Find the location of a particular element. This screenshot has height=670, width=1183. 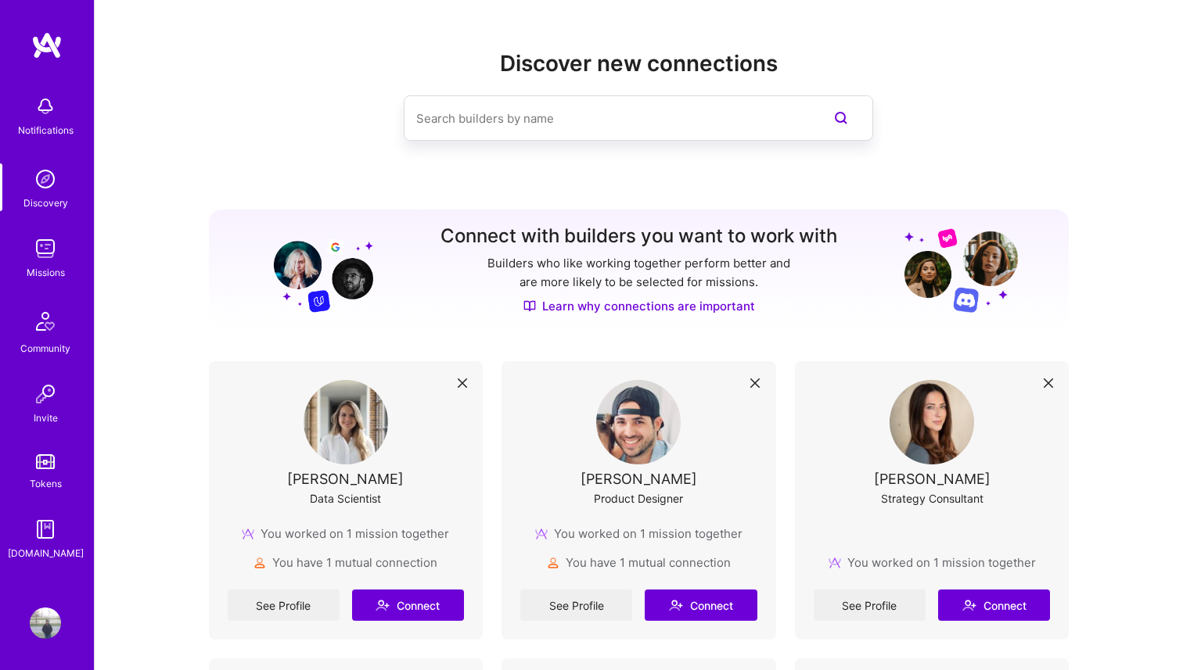

h2: Discover new connections is located at coordinates (639, 63).